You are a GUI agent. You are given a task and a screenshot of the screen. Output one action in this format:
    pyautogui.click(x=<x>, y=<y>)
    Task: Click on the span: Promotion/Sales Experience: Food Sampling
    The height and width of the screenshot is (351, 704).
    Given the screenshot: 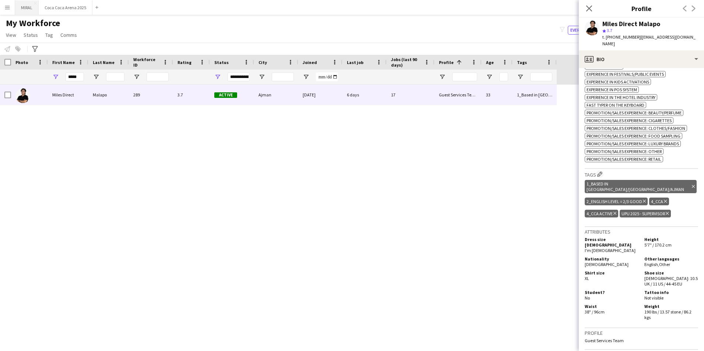 What is the action you would take?
    pyautogui.click(x=633, y=136)
    